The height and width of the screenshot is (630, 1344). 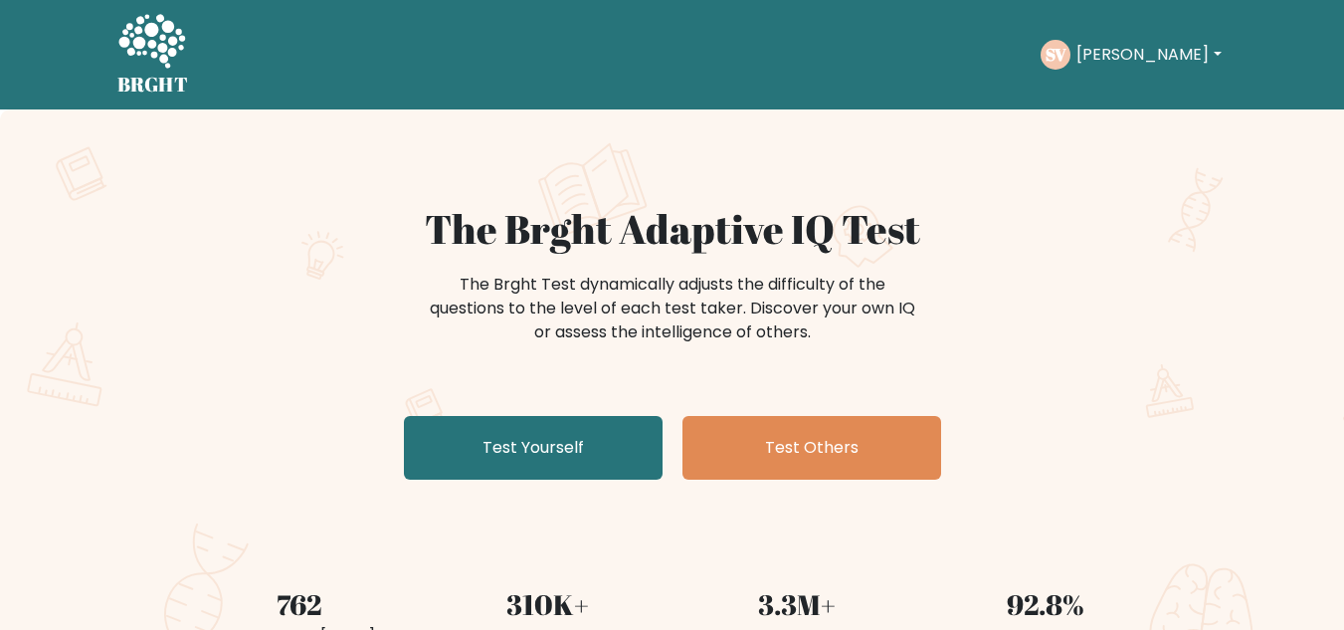 What do you see at coordinates (533, 448) in the screenshot?
I see `a: Test Yourself` at bounding box center [533, 448].